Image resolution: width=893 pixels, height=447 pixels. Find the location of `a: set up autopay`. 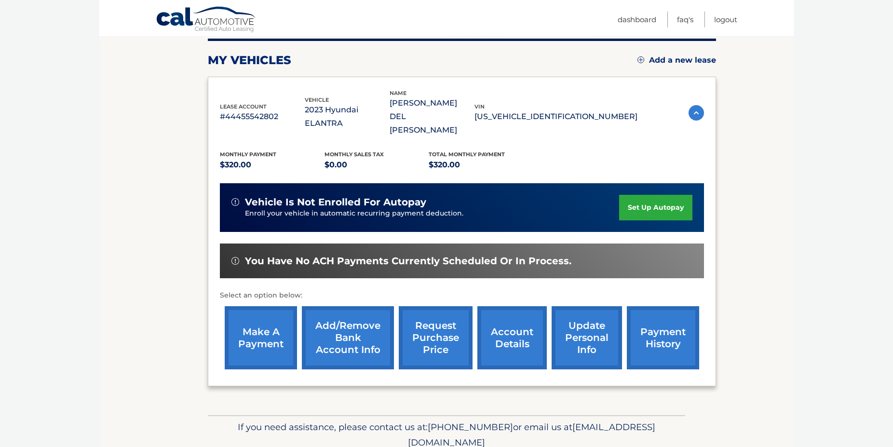

a: set up autopay is located at coordinates (656, 207).